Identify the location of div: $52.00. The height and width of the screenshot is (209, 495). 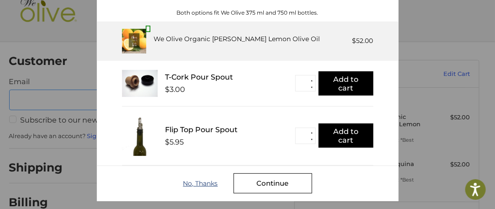
(363, 41).